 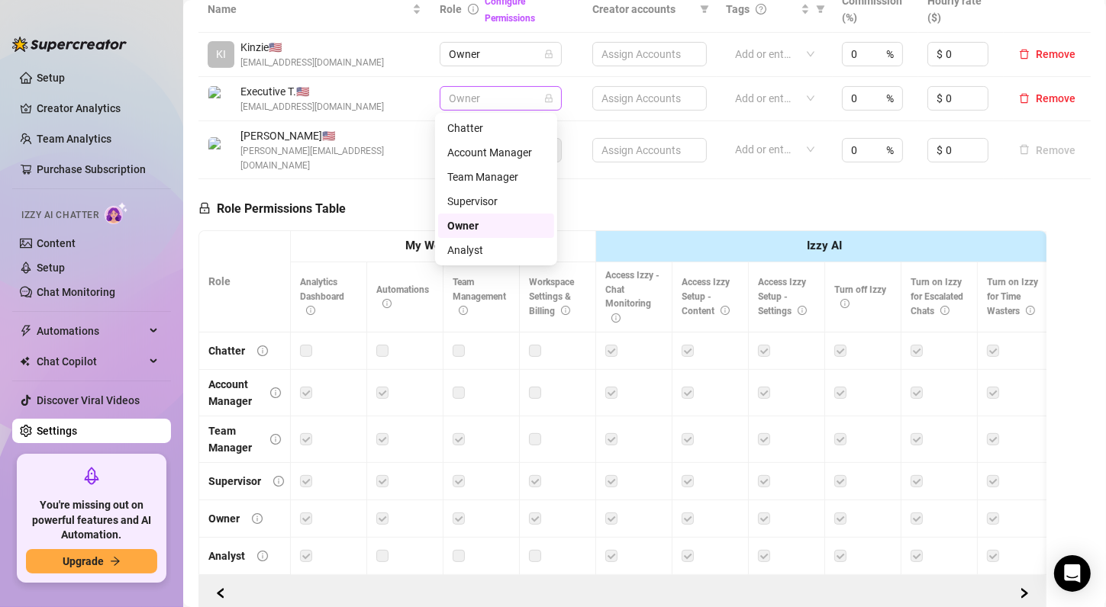 I want to click on span: You're missing out on powerful features and AI Automation., so click(x=92, y=520).